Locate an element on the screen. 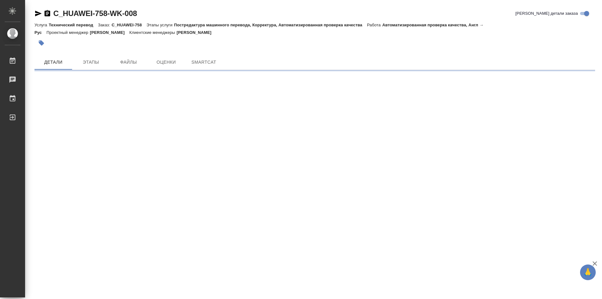 The width and height of the screenshot is (602, 299). span: SmartCat is located at coordinates (204, 62).